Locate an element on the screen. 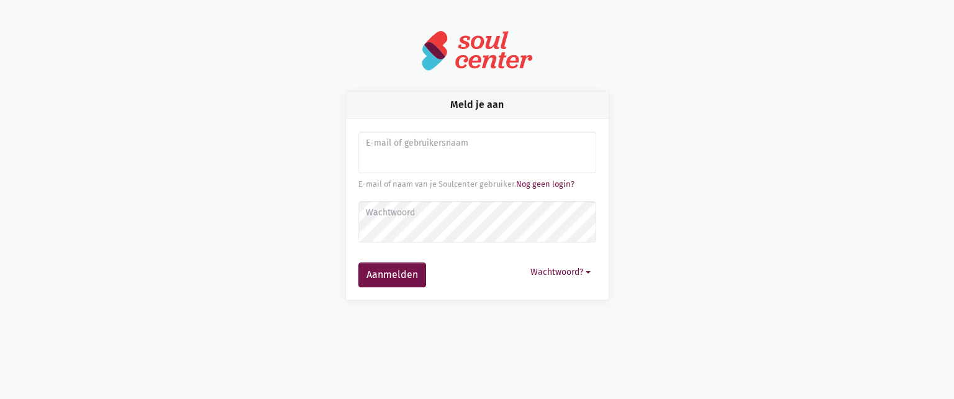 This screenshot has width=954, height=399. label: Wachtwoord is located at coordinates (476, 213).